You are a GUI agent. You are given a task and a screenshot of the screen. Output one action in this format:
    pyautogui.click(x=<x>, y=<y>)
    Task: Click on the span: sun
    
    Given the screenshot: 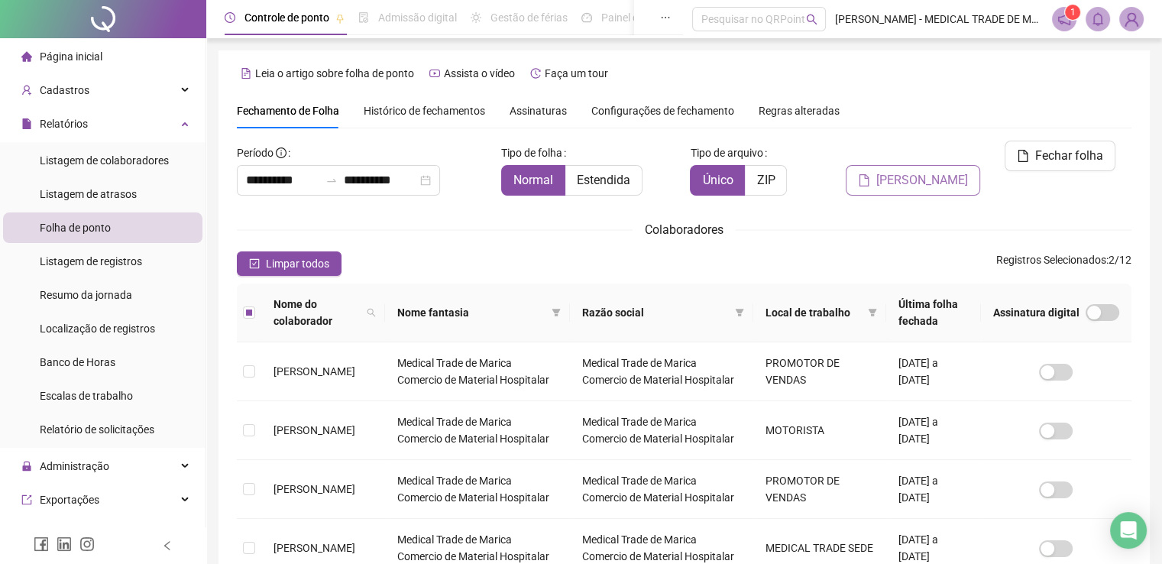 What is the action you would take?
    pyautogui.click(x=476, y=18)
    